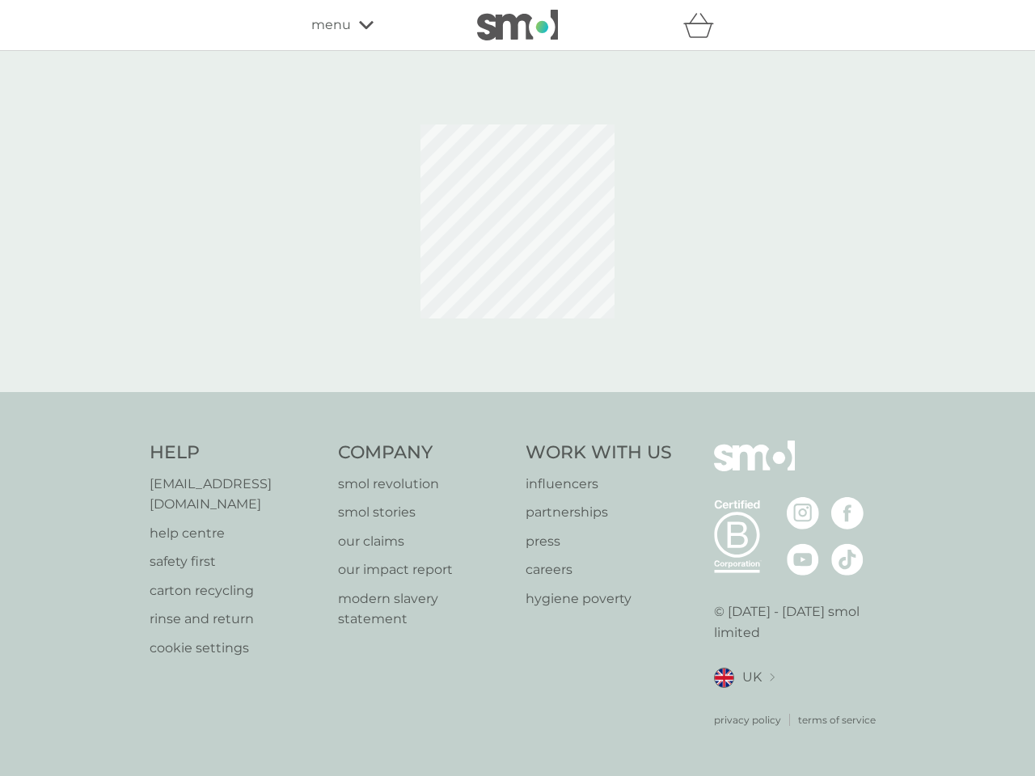 The width and height of the screenshot is (1035, 776). I want to click on p: help centre, so click(235, 534).